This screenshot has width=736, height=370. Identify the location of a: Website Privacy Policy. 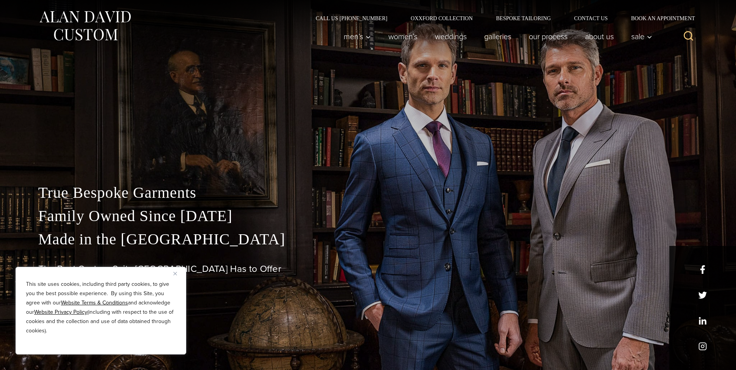
(60, 312).